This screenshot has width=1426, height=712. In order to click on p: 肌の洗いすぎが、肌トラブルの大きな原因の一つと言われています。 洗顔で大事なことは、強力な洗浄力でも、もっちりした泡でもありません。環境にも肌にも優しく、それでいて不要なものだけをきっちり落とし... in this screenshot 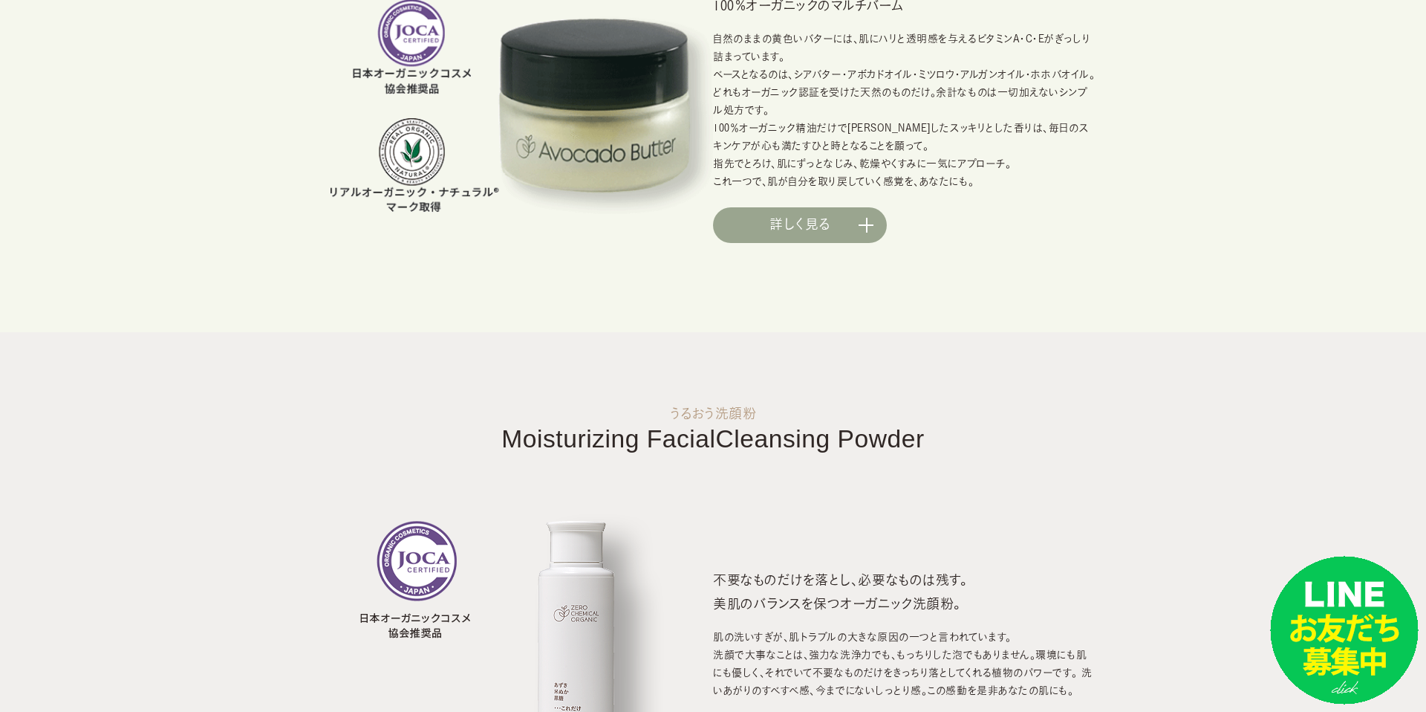, I will do `click(904, 664)`.